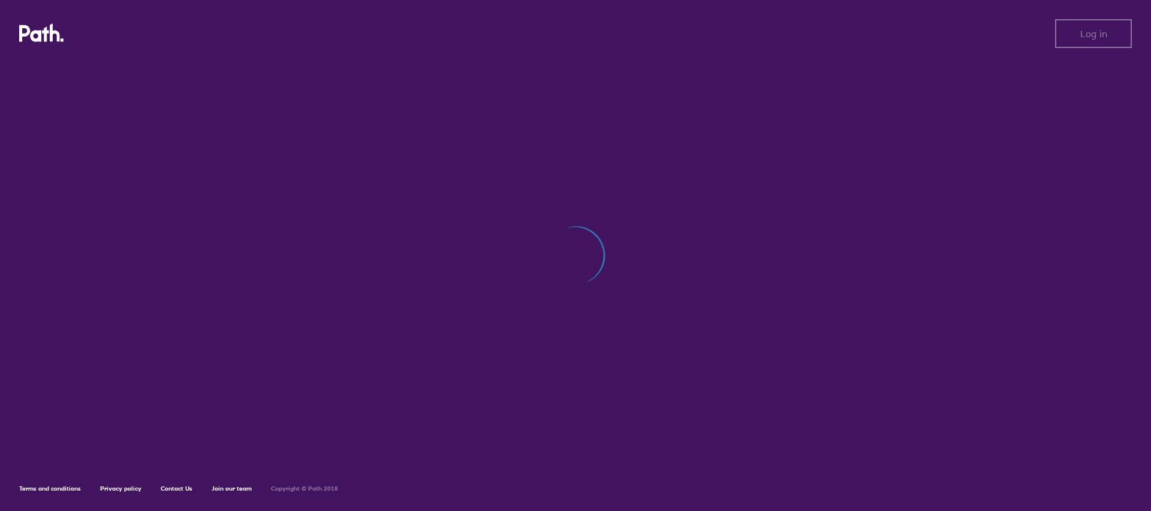 This screenshot has height=511, width=1151. What do you see at coordinates (1094, 34) in the screenshot?
I see `span: Log in` at bounding box center [1094, 34].